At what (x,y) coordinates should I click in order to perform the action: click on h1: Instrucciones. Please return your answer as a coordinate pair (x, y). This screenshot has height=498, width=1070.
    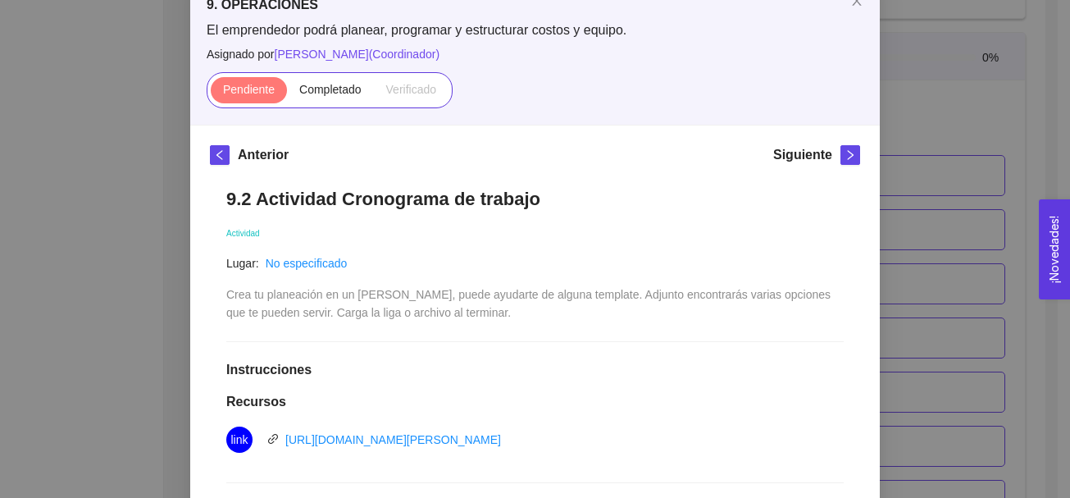
    Looking at the image, I should click on (535, 370).